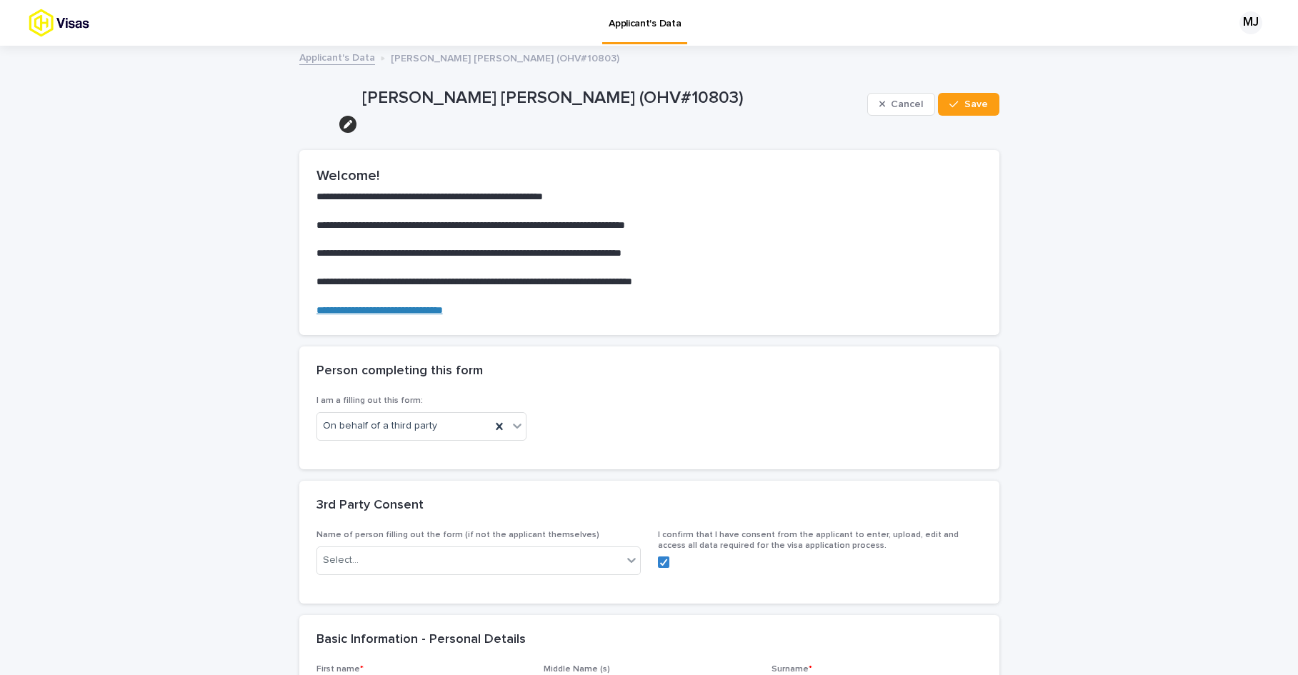 Image resolution: width=1298 pixels, height=675 pixels. What do you see at coordinates (907, 104) in the screenshot?
I see `span: Cancel` at bounding box center [907, 104].